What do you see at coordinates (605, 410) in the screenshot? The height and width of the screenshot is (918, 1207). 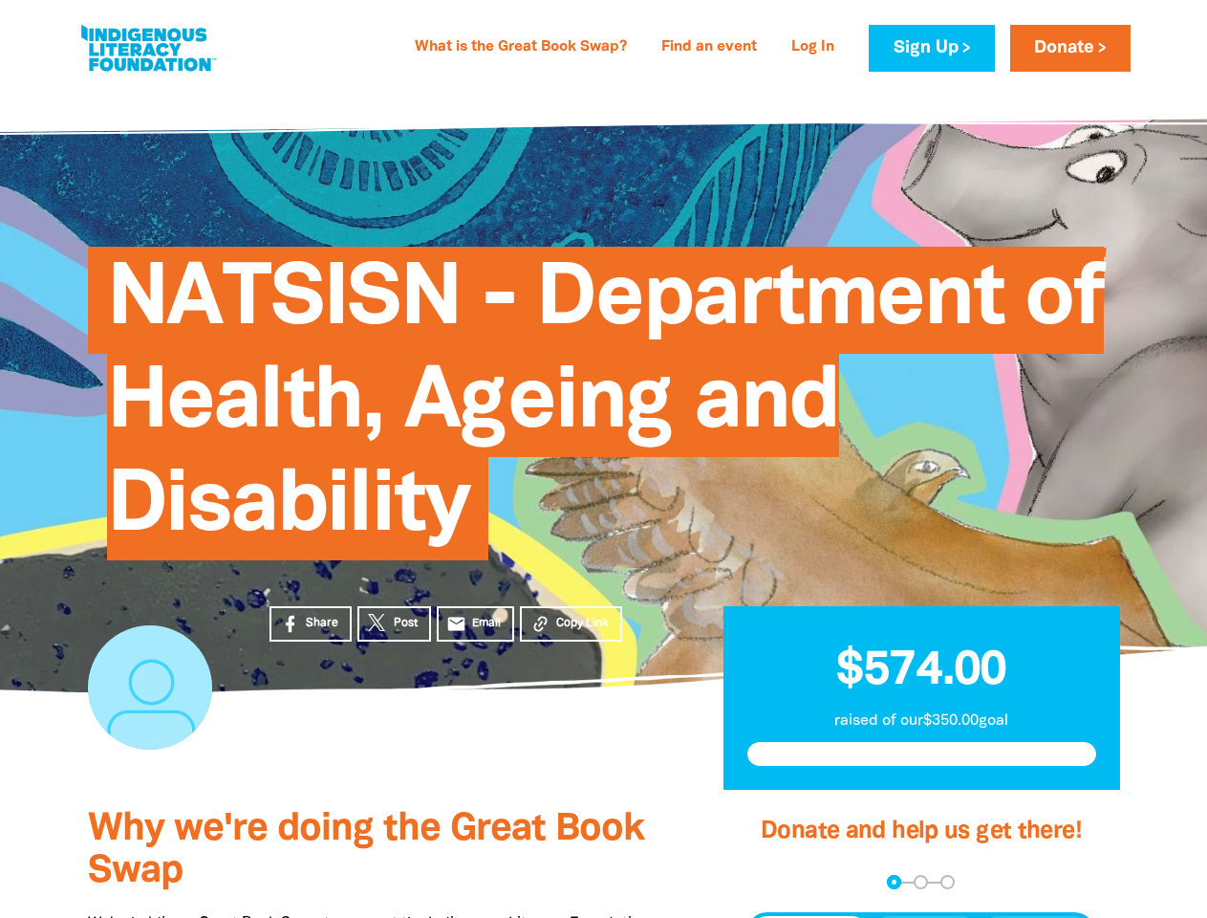 I see `span: NATSISN - Department of Health, Ageing and Disability` at bounding box center [605, 410].